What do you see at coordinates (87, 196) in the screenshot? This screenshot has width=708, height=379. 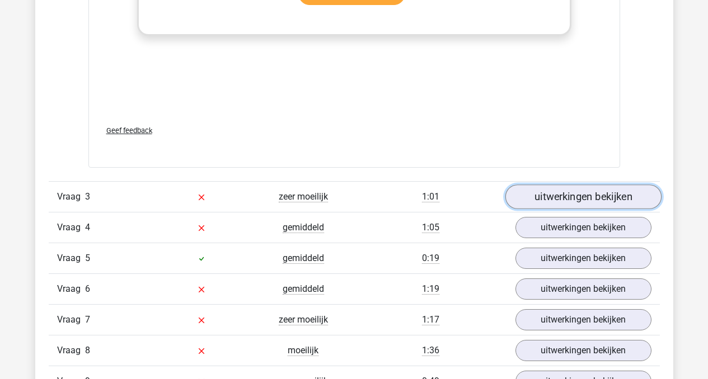 I see `span: 3` at bounding box center [87, 196].